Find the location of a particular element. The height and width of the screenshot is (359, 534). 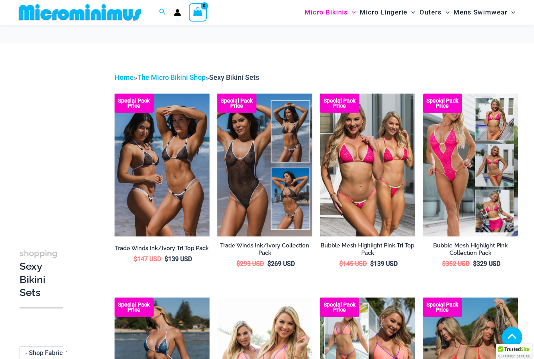

bdi: 269 USD is located at coordinates (281, 263).